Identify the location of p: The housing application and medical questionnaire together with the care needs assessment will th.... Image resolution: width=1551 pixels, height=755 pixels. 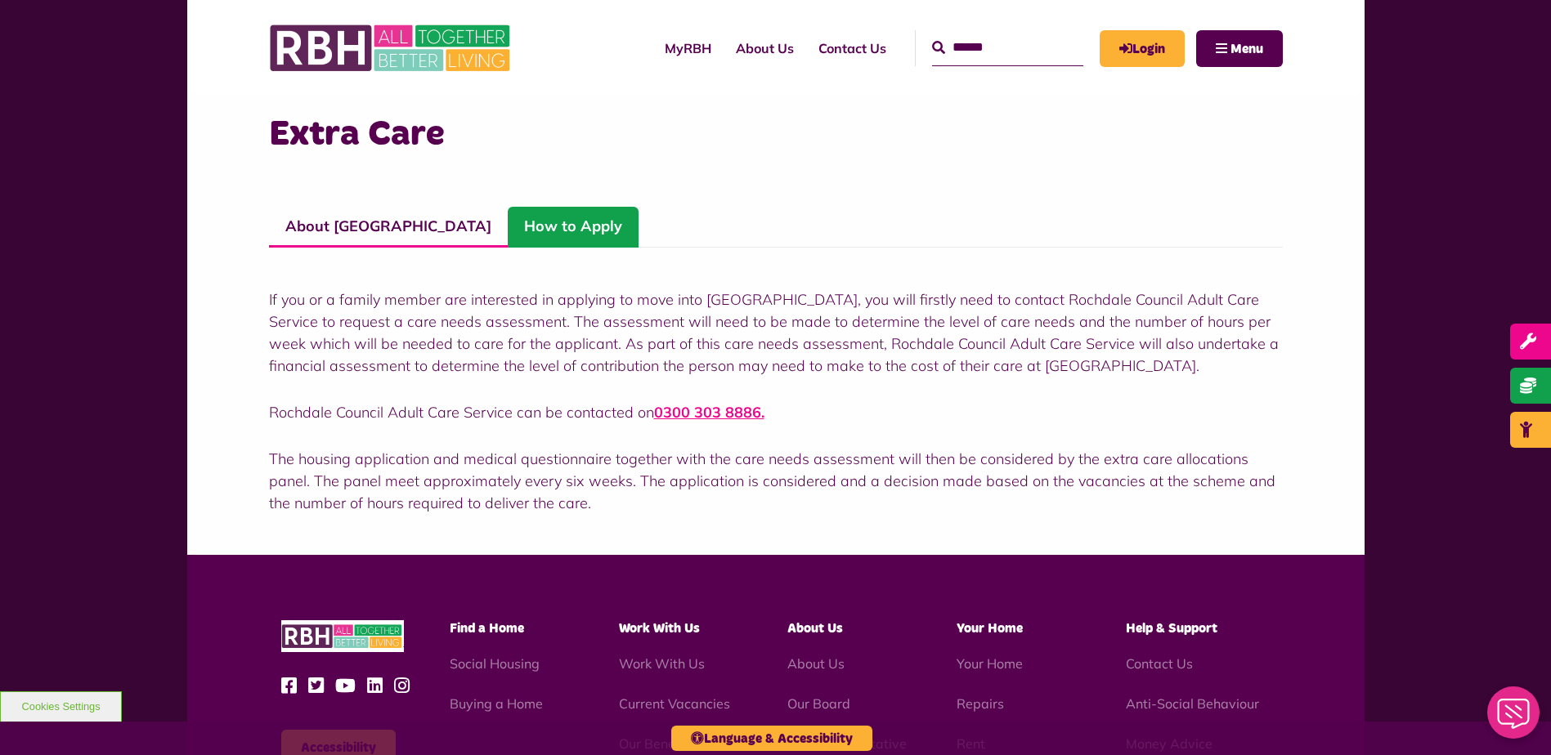
(776, 481).